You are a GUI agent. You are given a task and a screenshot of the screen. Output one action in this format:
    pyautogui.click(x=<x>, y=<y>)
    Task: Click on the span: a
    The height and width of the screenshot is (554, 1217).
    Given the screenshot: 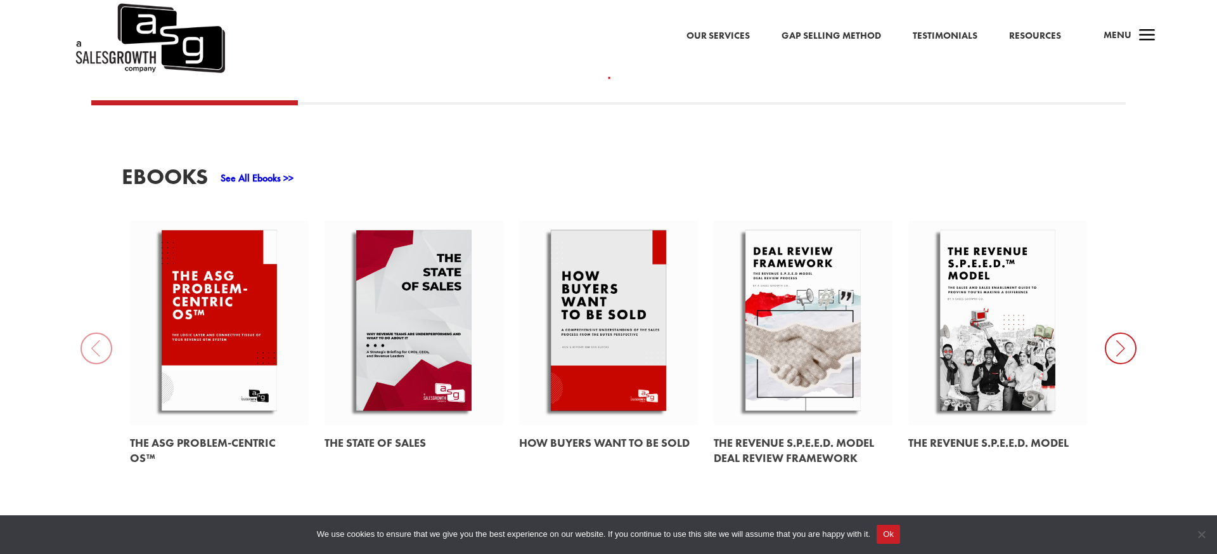 What is the action you would take?
    pyautogui.click(x=1148, y=36)
    